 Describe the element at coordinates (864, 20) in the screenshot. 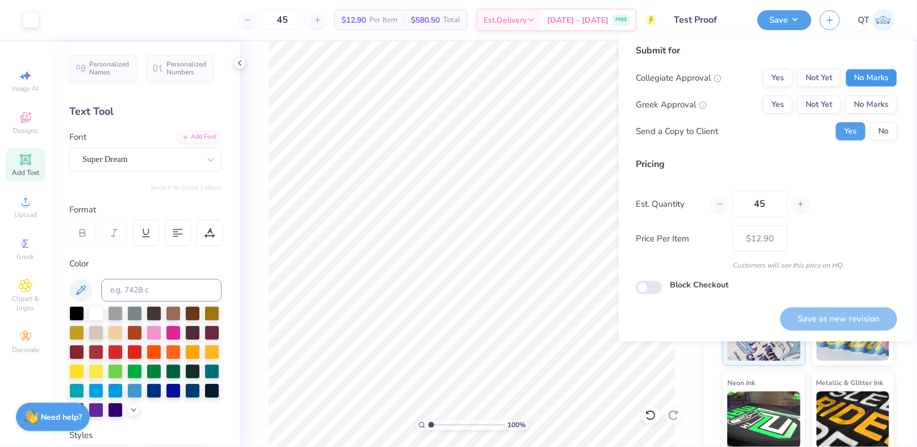

I see `span: QT` at that location.